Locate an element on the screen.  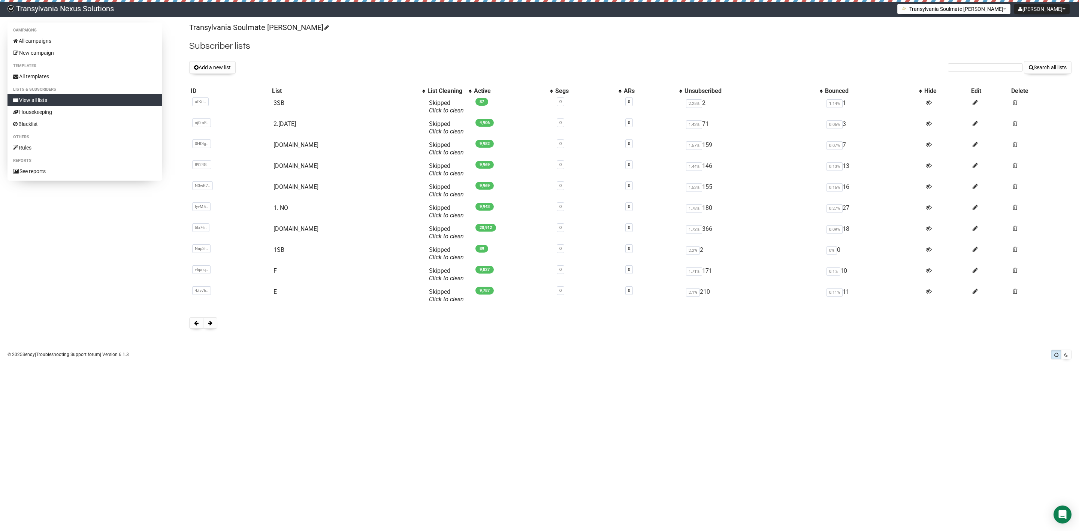
span: 0.27% is located at coordinates (834, 208).